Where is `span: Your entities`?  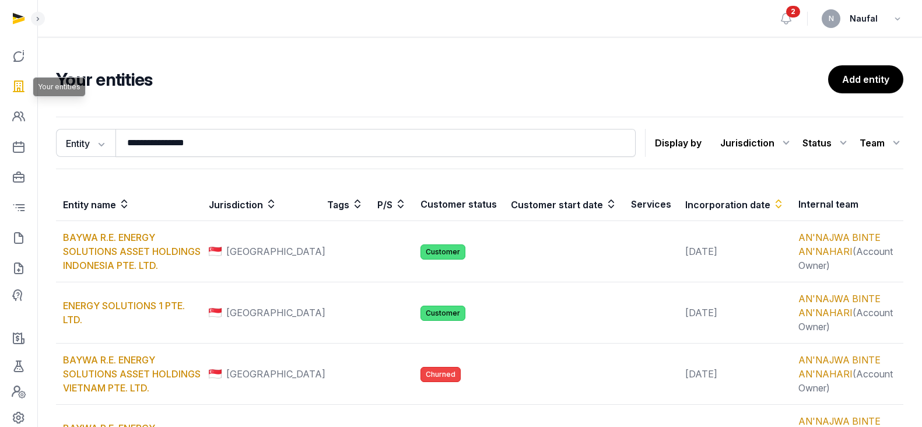 span: Your entities is located at coordinates (59, 87).